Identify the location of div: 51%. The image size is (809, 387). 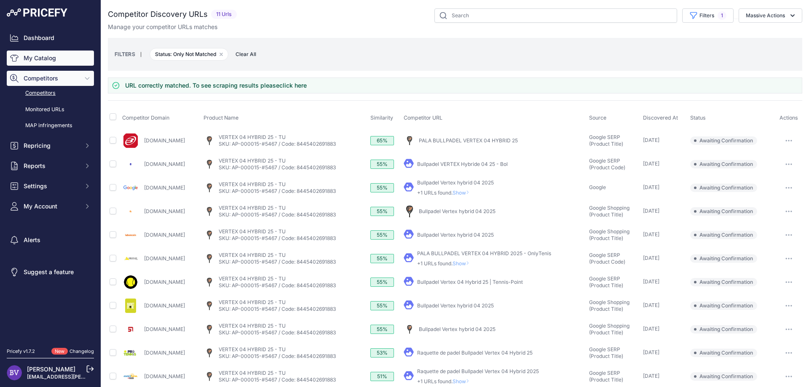
(382, 377).